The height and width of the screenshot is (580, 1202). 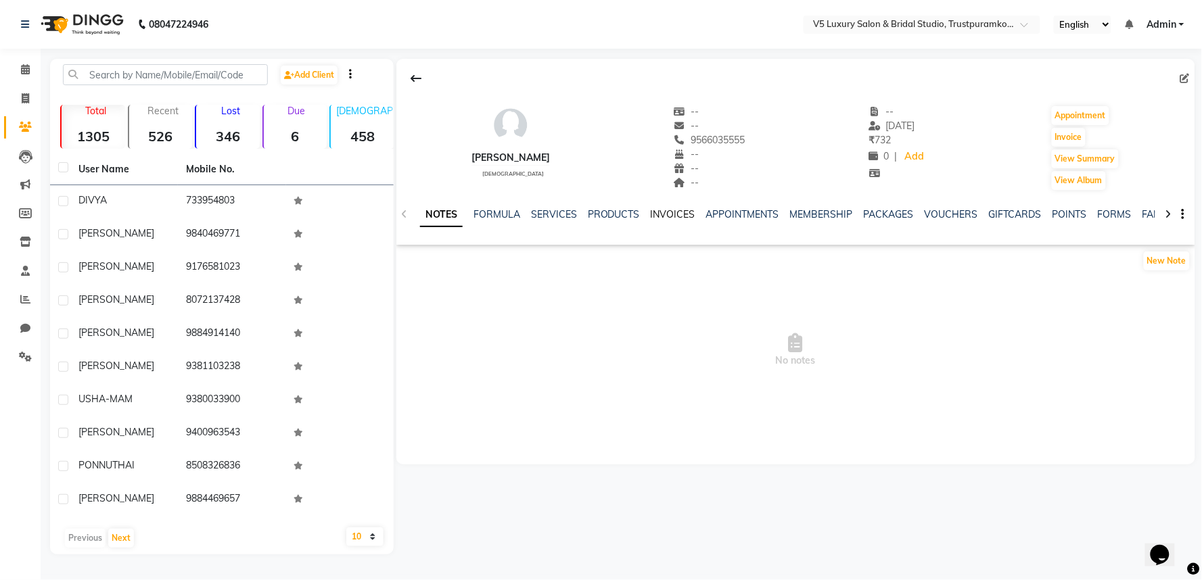 What do you see at coordinates (231, 500) in the screenshot?
I see `td: 9884469657` at bounding box center [231, 500].